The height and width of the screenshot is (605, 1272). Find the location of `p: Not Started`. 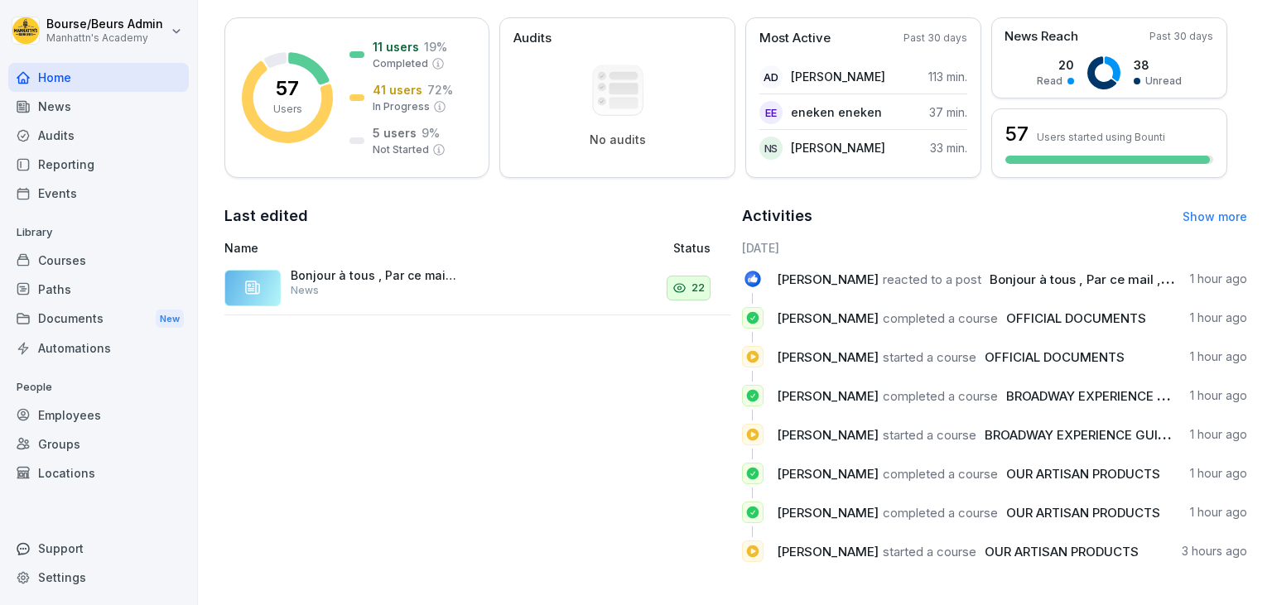

p: Not Started is located at coordinates (401, 150).